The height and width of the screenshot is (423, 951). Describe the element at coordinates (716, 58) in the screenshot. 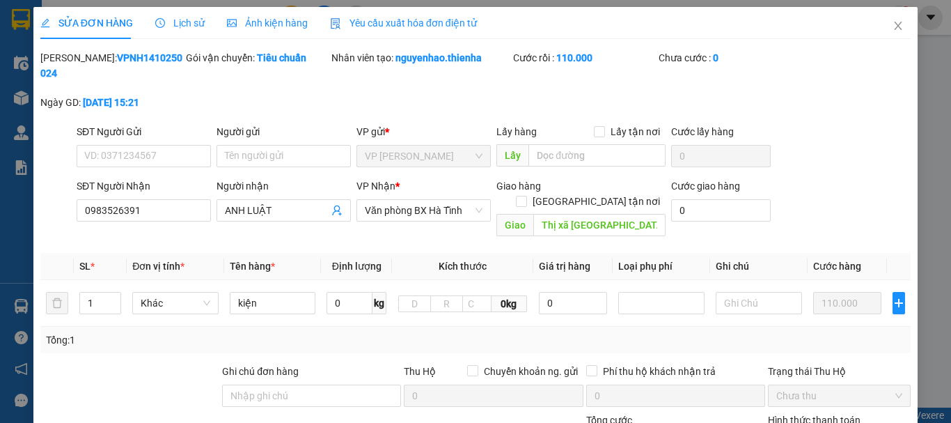

I see `b: 0` at that location.